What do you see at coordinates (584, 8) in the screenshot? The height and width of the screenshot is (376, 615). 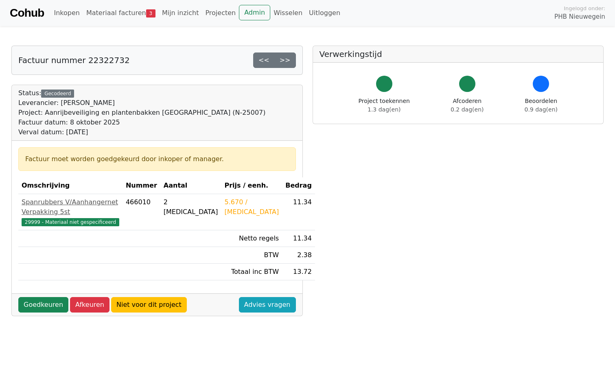 I see `span: Ingelogd onder:` at bounding box center [584, 8].